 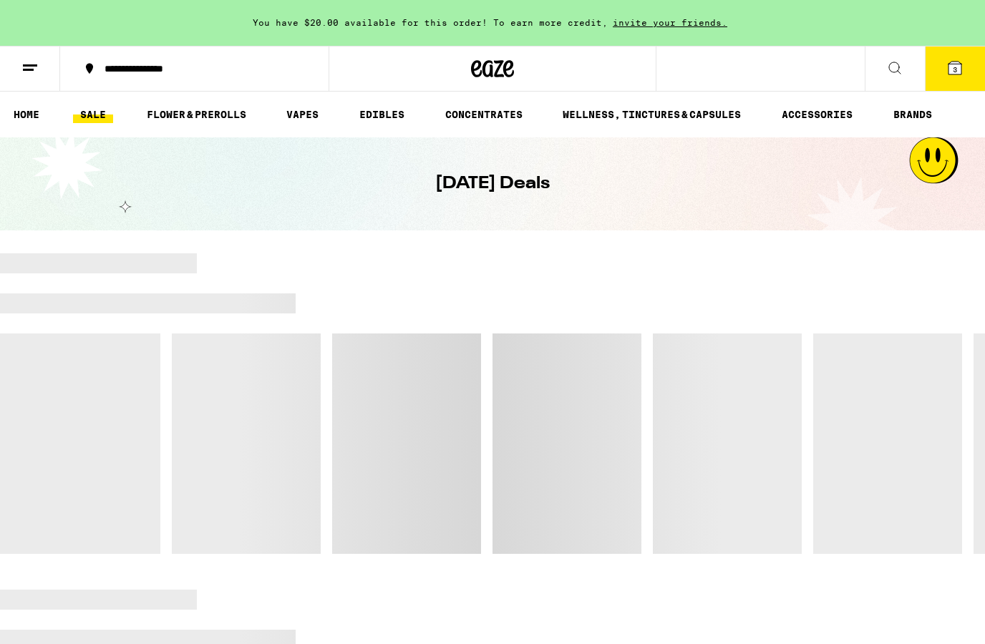 What do you see at coordinates (913, 115) in the screenshot?
I see `a: BRANDS` at bounding box center [913, 115].